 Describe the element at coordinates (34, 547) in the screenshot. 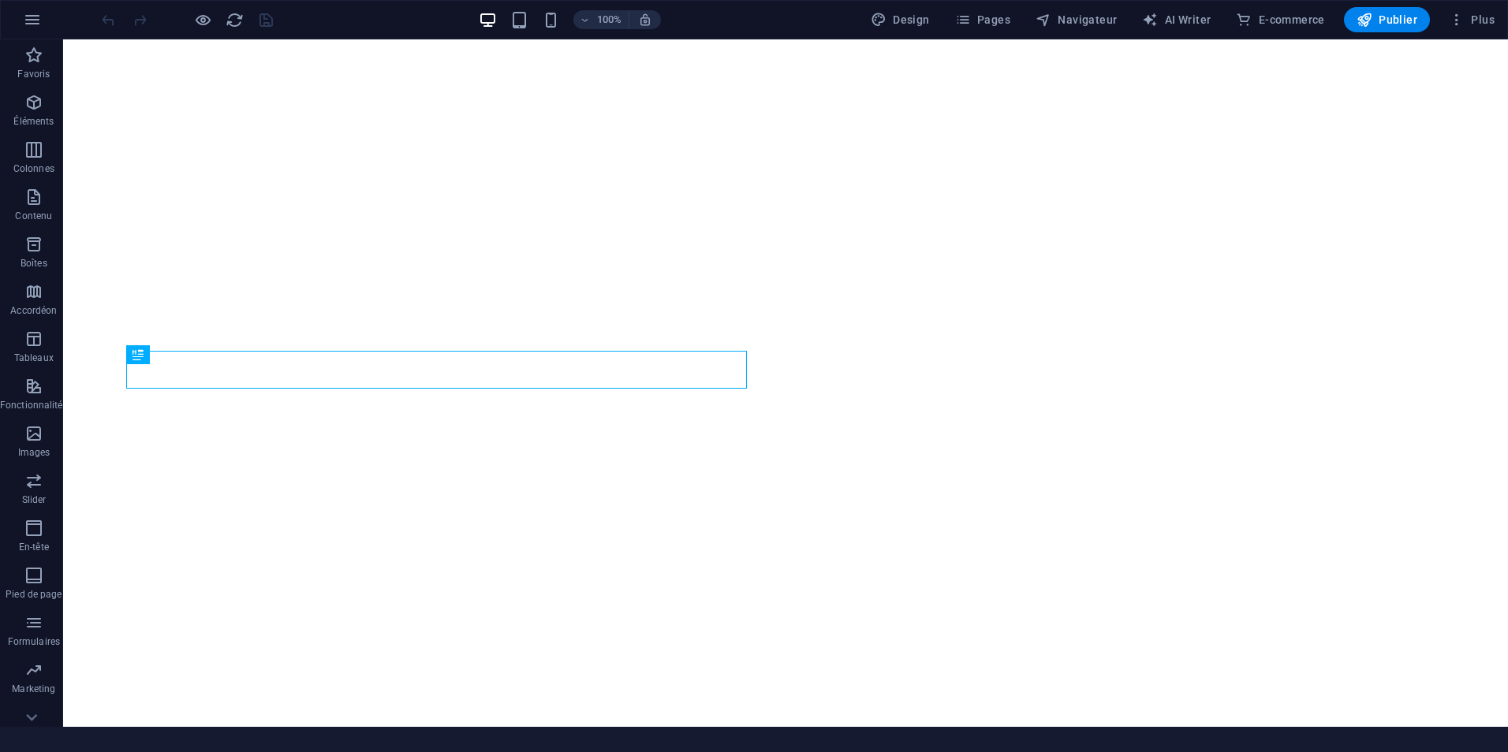

I see `p: En-tête` at that location.